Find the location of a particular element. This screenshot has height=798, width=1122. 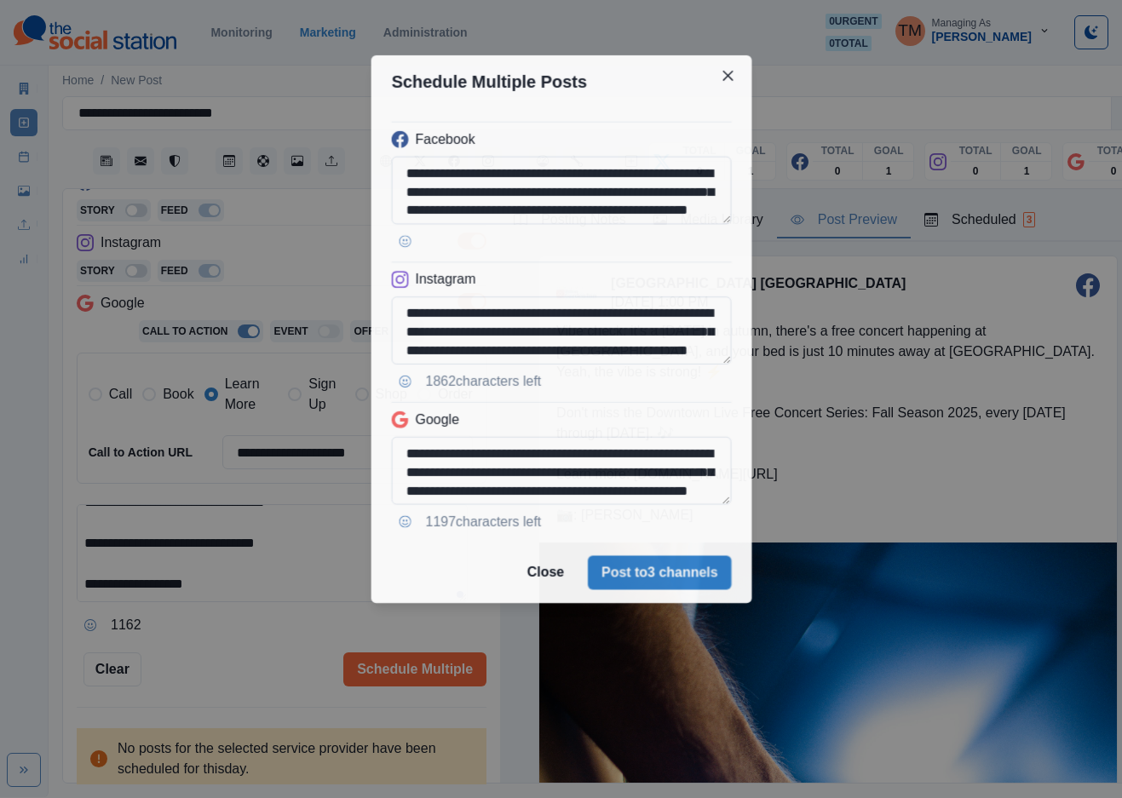

p: 1197 characters left is located at coordinates (483, 521).